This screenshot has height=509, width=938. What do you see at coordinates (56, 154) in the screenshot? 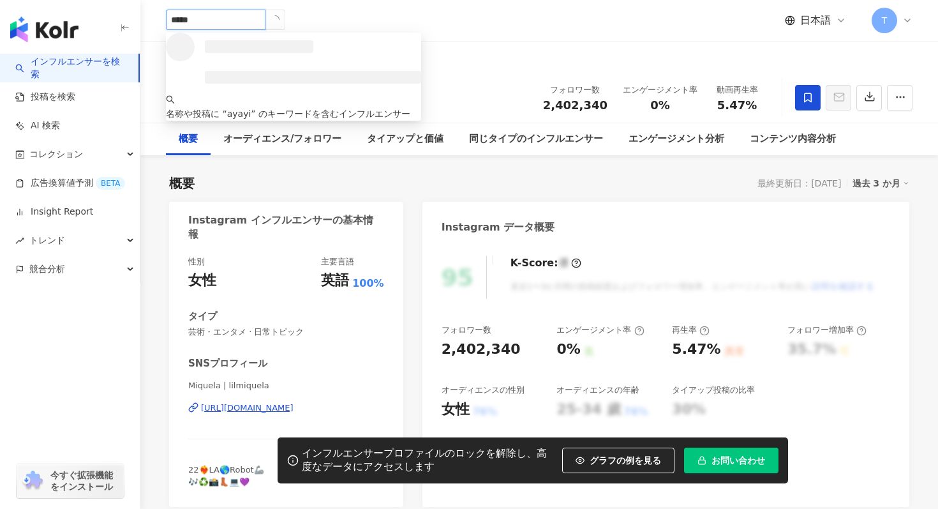
I see `span: コレクション` at bounding box center [56, 154].